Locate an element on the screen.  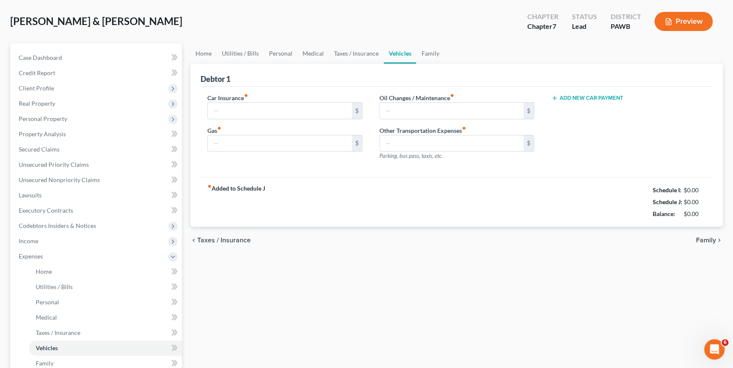
span: Case Dashboard is located at coordinates (40, 57).